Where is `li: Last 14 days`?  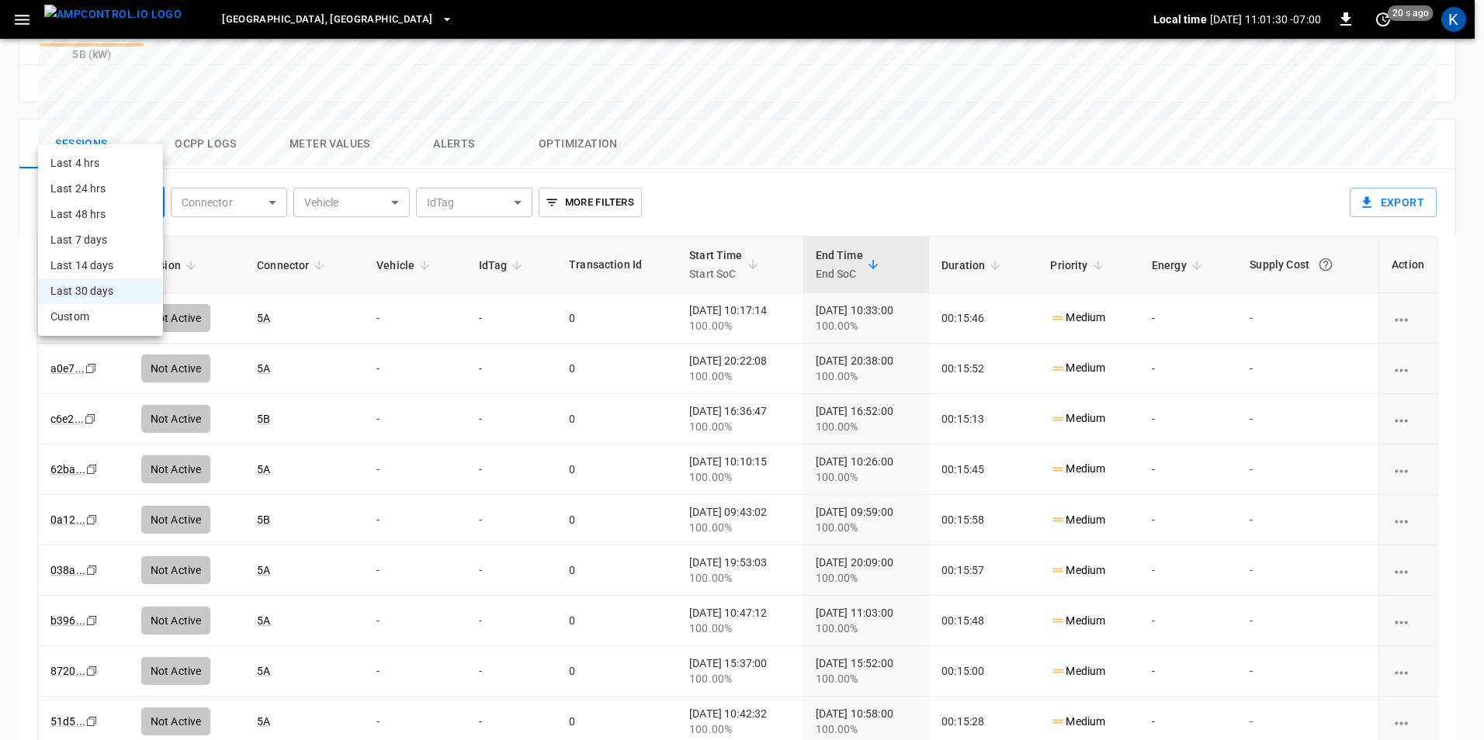 li: Last 14 days is located at coordinates (100, 265).